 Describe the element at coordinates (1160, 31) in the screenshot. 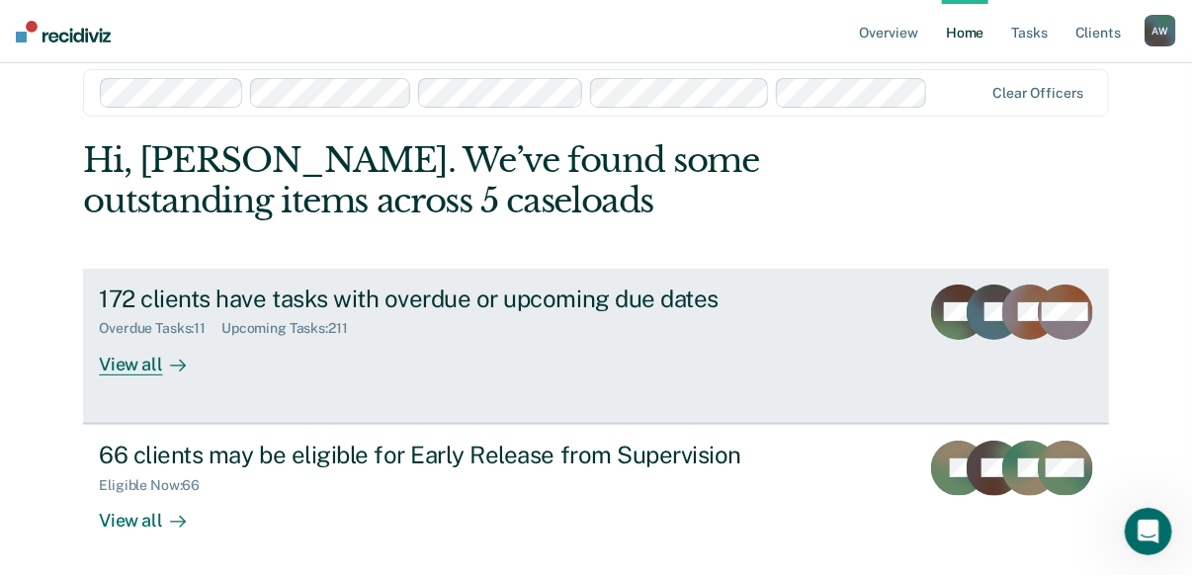

I see `div: A W` at that location.